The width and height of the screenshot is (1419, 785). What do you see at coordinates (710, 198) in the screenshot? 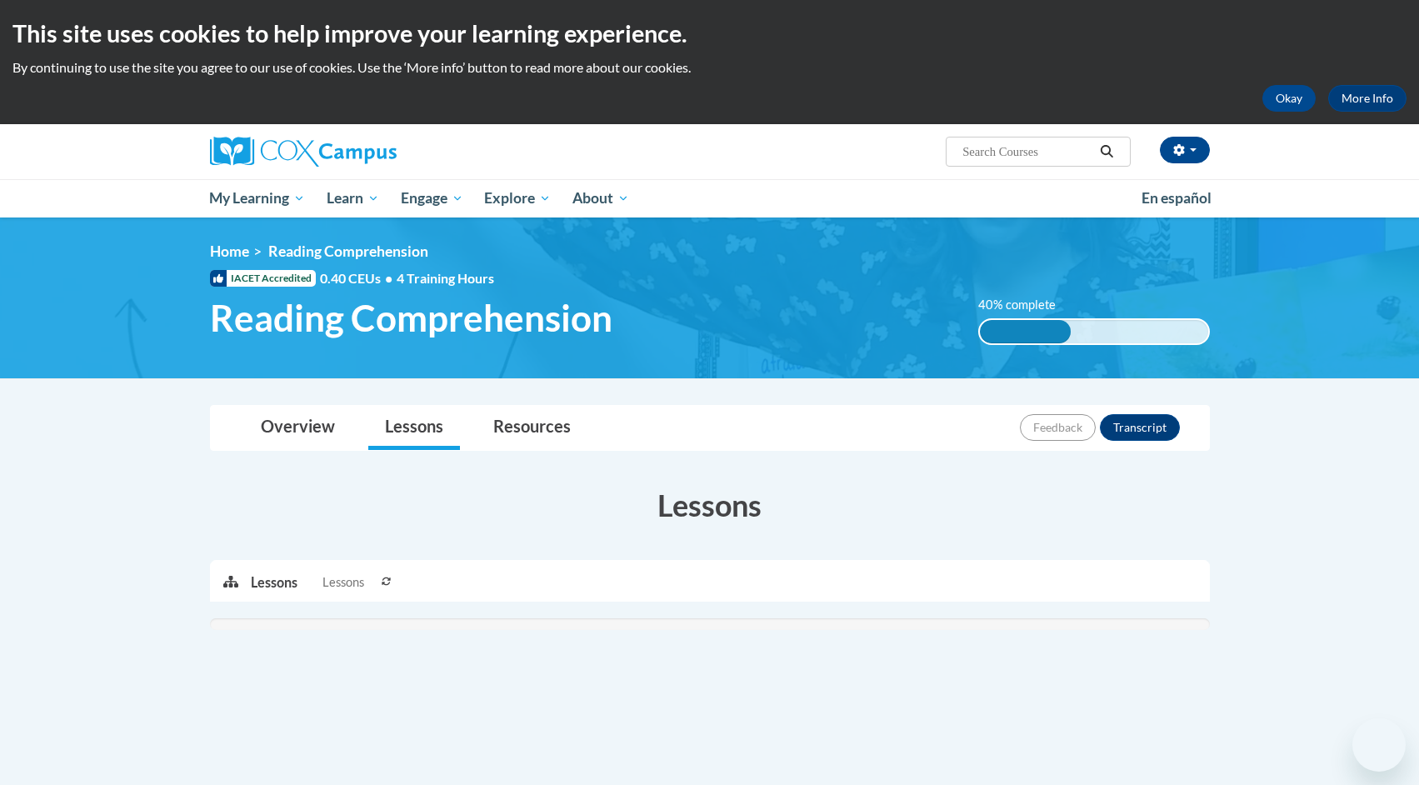
I see `div: Main menu` at bounding box center [710, 198].